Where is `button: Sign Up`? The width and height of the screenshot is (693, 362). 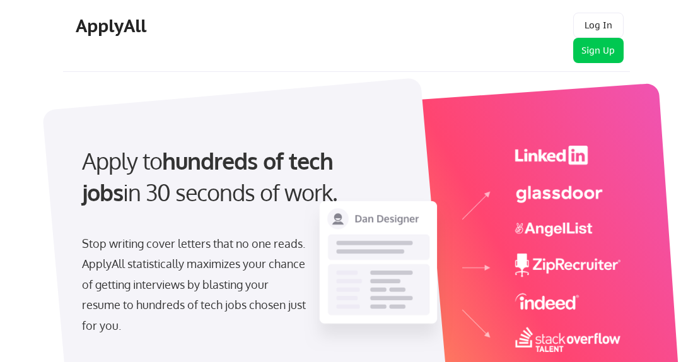
button: Sign Up is located at coordinates (599, 50).